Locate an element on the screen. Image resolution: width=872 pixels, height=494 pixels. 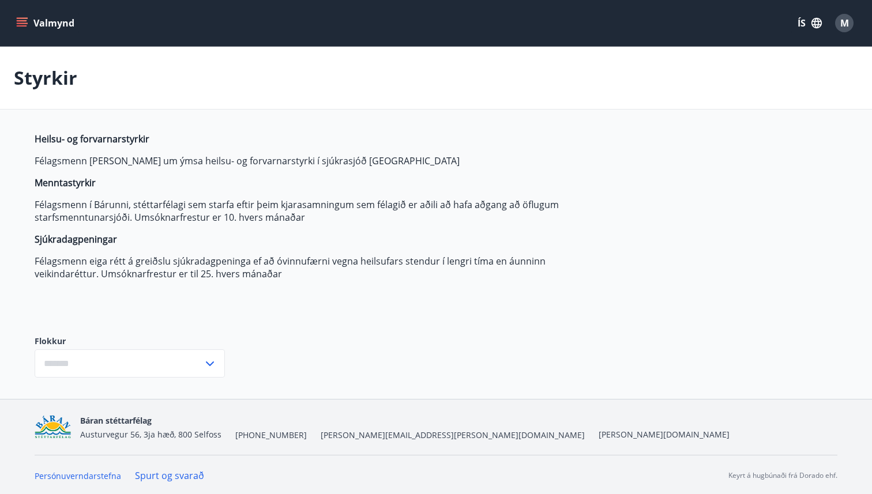
a: Spurt og svarað is located at coordinates (170, 476).